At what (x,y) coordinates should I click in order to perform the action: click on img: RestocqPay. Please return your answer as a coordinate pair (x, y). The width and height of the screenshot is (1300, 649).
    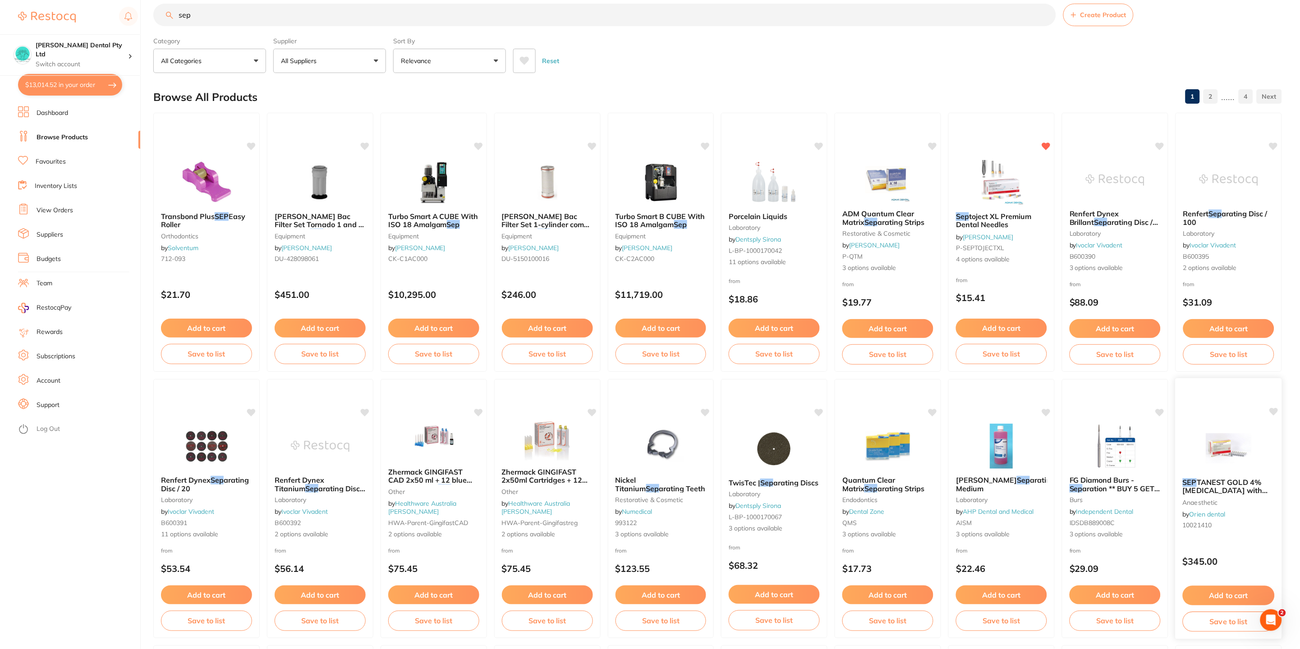
    Looking at the image, I should click on (23, 308).